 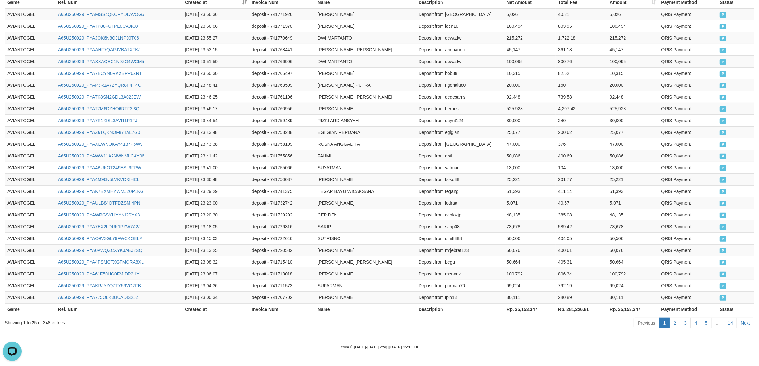 I want to click on td: 30,111, so click(x=530, y=297).